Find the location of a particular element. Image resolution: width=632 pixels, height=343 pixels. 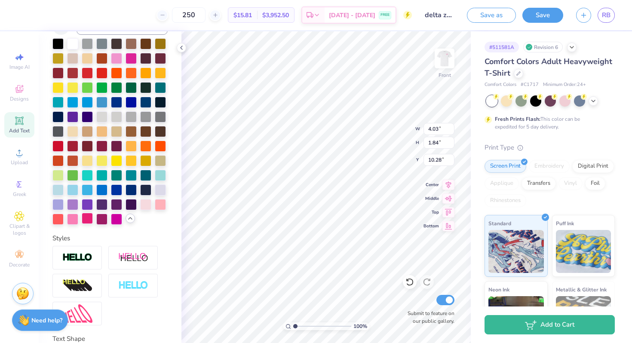

span: Comfort Colors Adult Heavyweight T-Shirt is located at coordinates (549, 67).